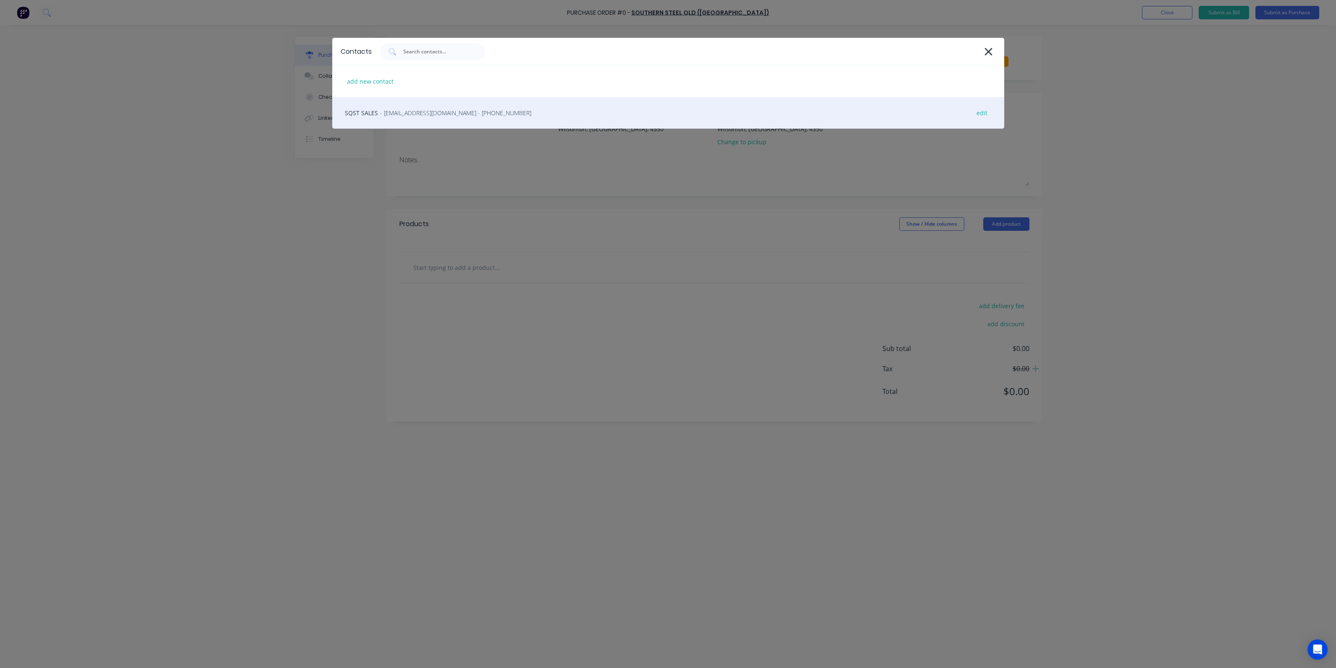 Image resolution: width=1336 pixels, height=668 pixels. What do you see at coordinates (356, 52) in the screenshot?
I see `div: Contacts` at bounding box center [356, 52].